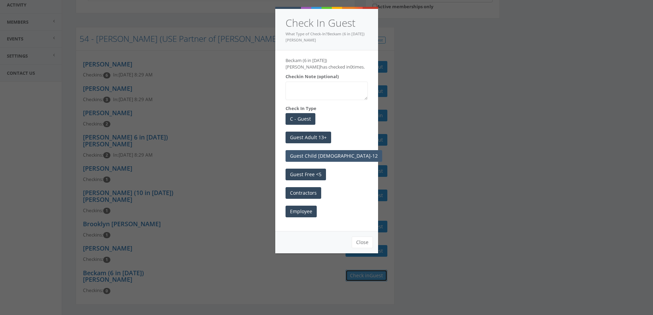  Describe the element at coordinates (303, 193) in the screenshot. I see `button: Contractors` at that location.